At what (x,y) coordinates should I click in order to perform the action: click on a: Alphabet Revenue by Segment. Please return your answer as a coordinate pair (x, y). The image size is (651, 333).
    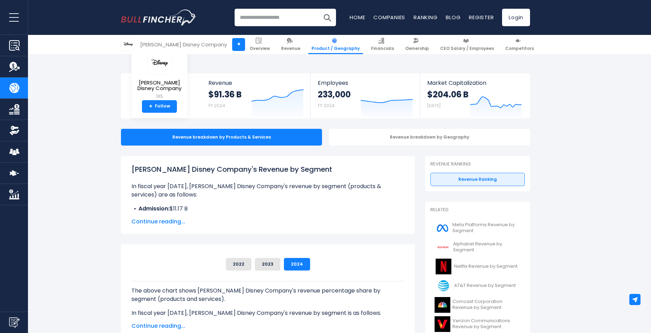
    Looking at the image, I should click on (477, 247).